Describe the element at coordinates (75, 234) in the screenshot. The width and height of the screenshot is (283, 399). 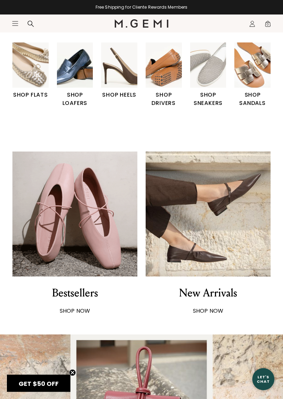
I see `a: Bestsellers SHOP NOW` at that location.